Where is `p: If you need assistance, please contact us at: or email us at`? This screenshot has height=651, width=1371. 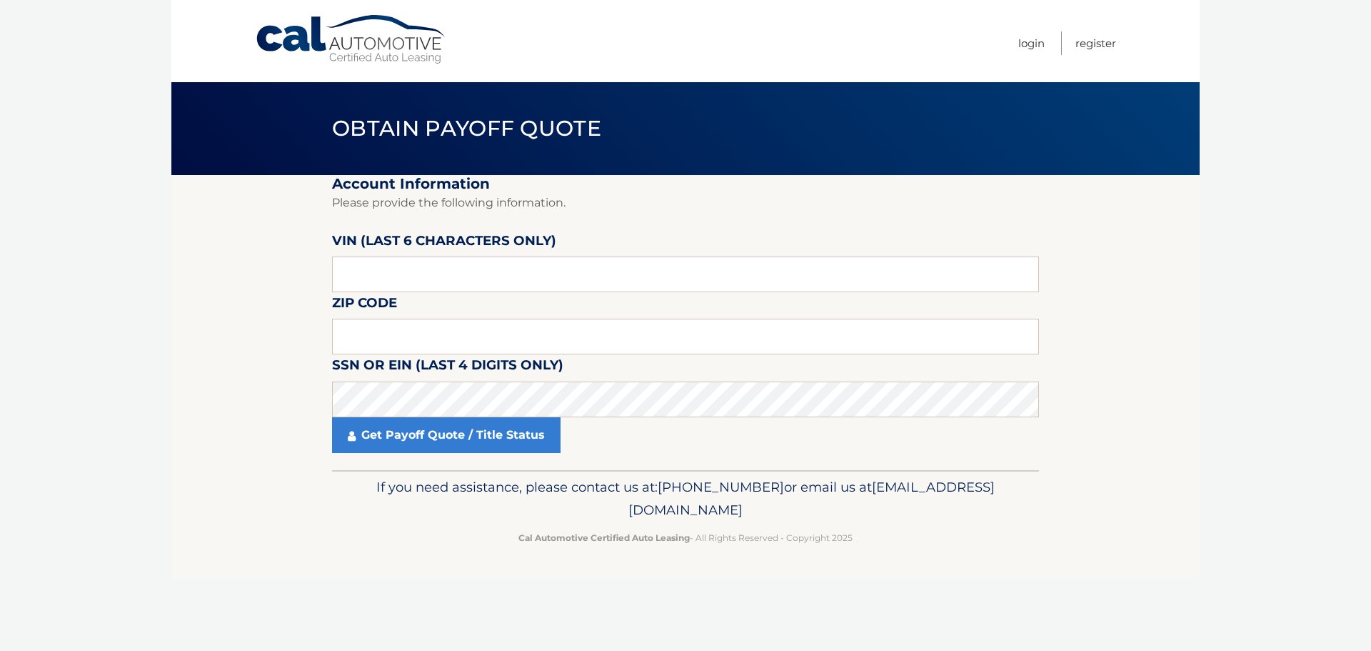 p: If you need assistance, please contact us at: or email us at is located at coordinates (686, 499).